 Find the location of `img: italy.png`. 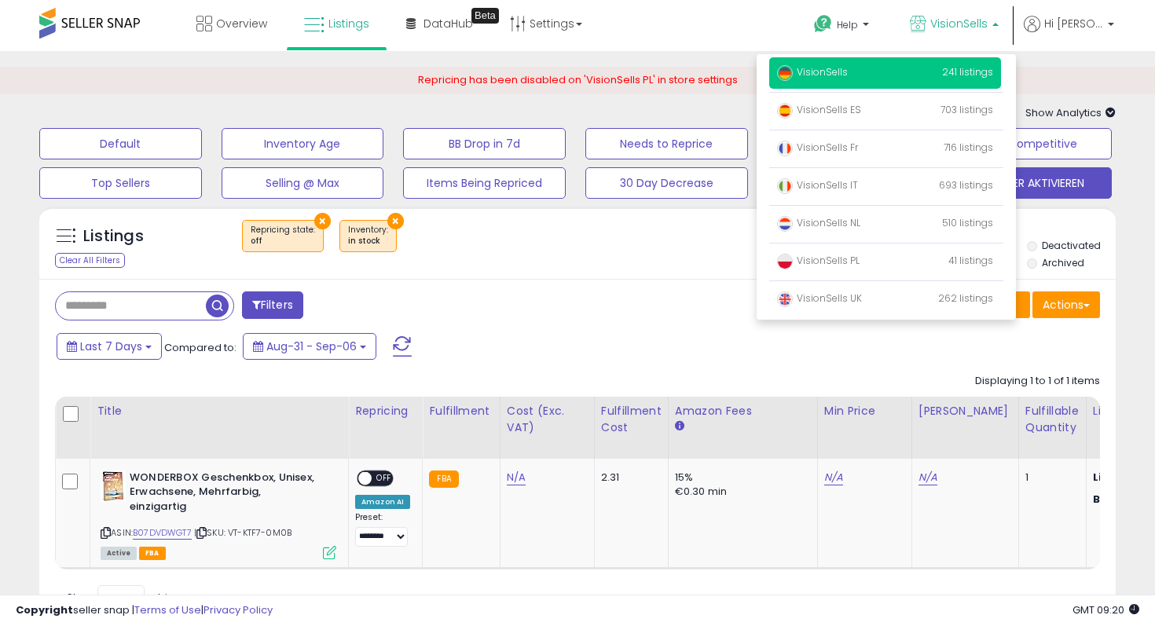

img: italy.png is located at coordinates (785, 186).